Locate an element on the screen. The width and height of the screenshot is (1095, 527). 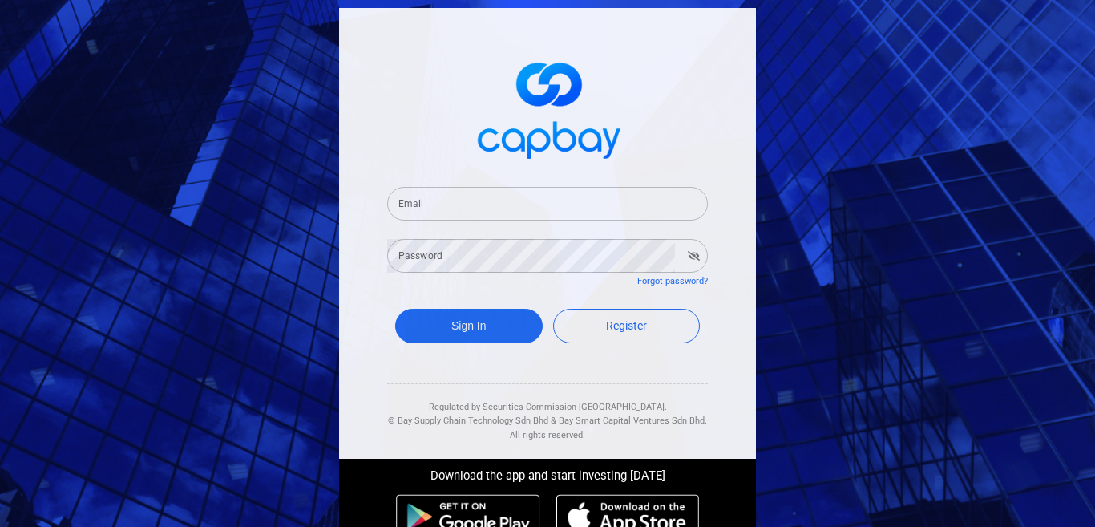
span: Register is located at coordinates (626, 326).